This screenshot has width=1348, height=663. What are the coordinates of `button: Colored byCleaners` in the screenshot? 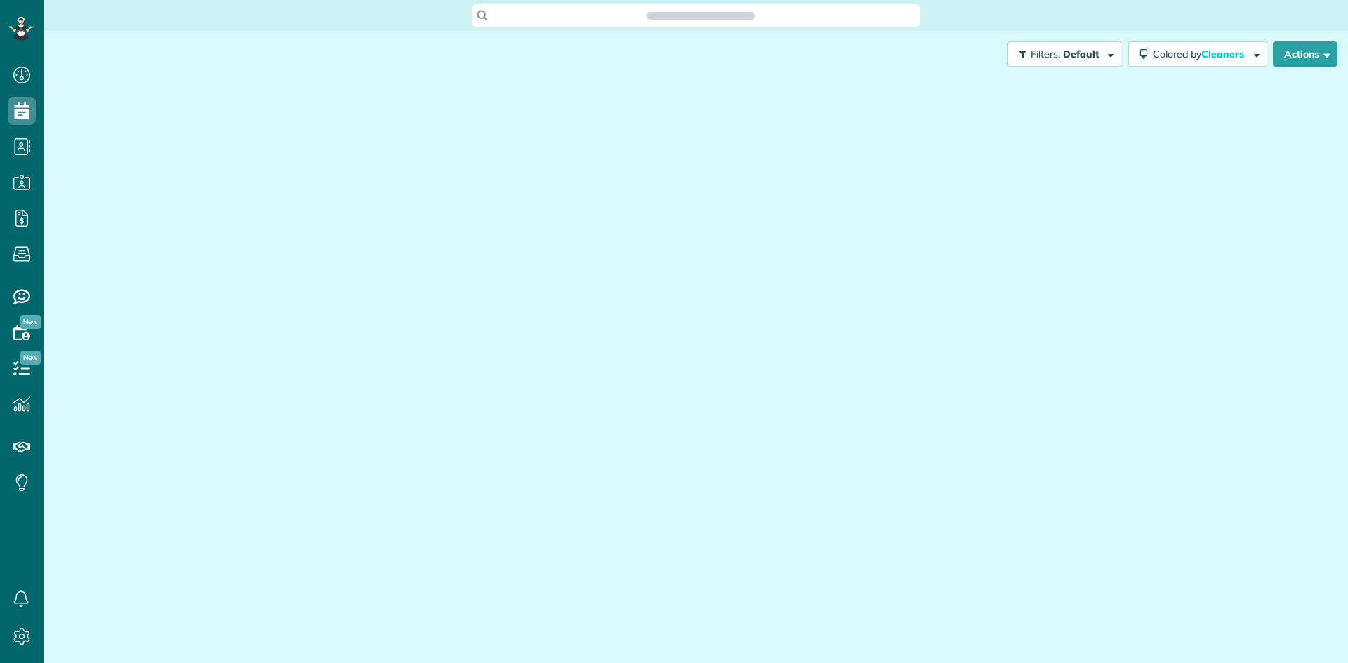 It's located at (1198, 54).